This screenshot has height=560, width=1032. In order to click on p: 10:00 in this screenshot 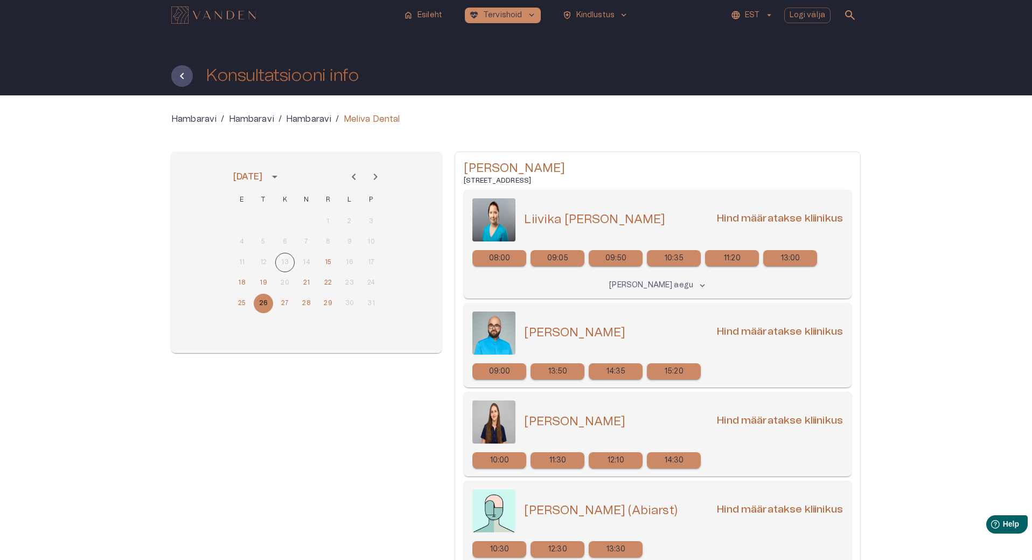, I will do `click(500, 460)`.